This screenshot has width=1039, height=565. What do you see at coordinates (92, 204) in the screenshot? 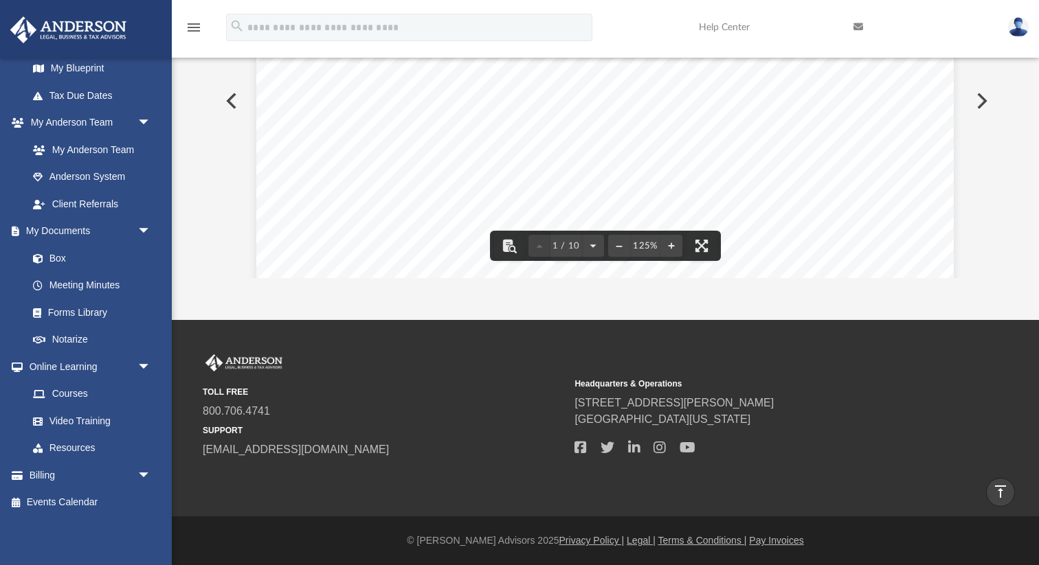
I see `a: Client Referrals` at bounding box center [92, 204].